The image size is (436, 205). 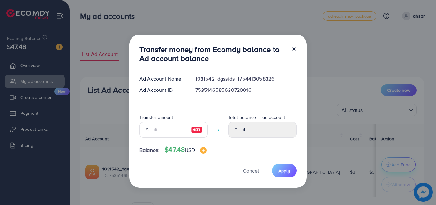 What do you see at coordinates (257, 117) in the screenshot?
I see `label: Total balance in ad account` at bounding box center [257, 117].